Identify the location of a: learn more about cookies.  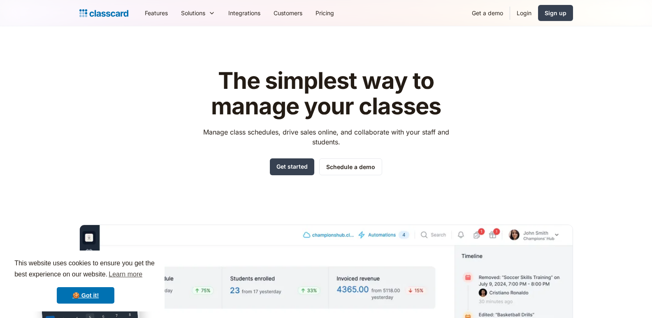
(125, 274).